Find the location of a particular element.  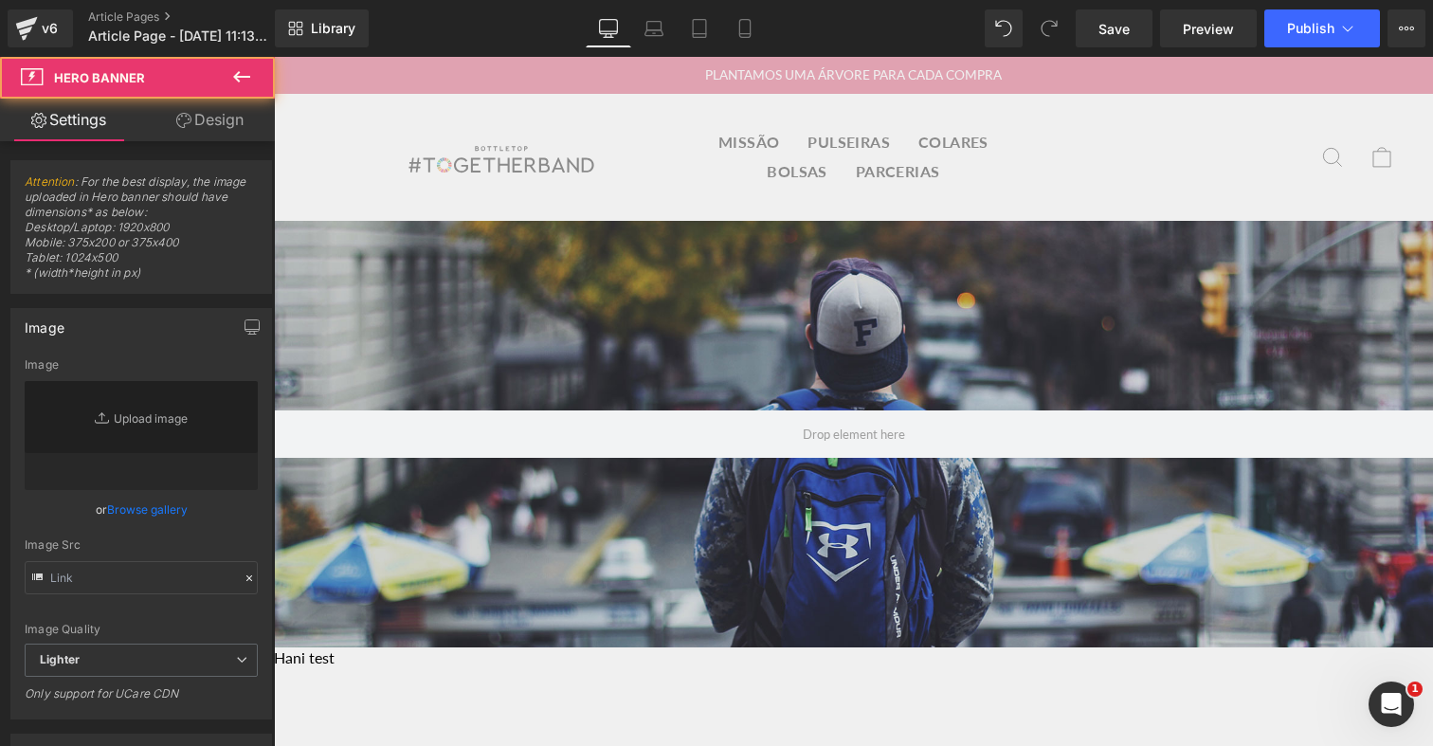

b: Lighter is located at coordinates (60, 659).